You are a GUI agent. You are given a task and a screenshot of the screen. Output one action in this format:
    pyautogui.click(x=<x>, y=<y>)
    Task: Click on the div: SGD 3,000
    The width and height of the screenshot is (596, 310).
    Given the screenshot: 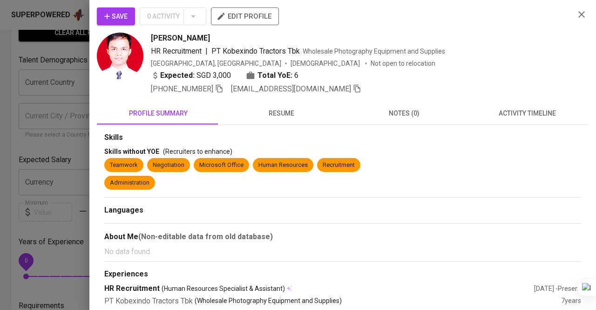 What is the action you would take?
    pyautogui.click(x=191, y=75)
    